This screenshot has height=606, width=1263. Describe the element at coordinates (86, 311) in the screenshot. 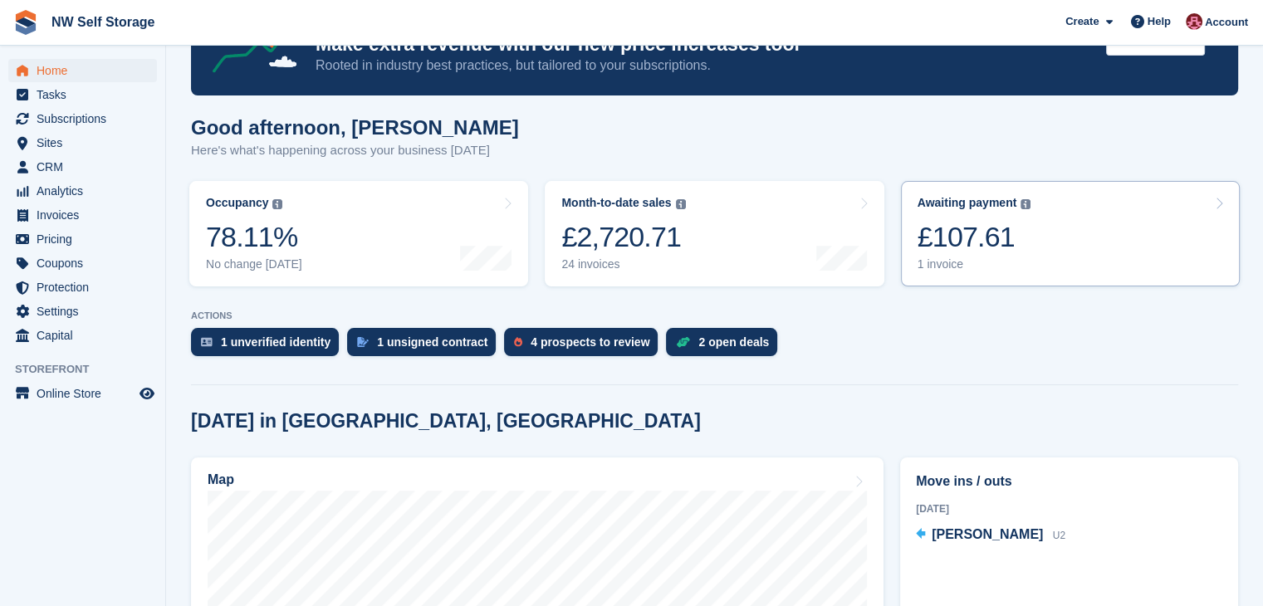

I see `span: Settings` at that location.